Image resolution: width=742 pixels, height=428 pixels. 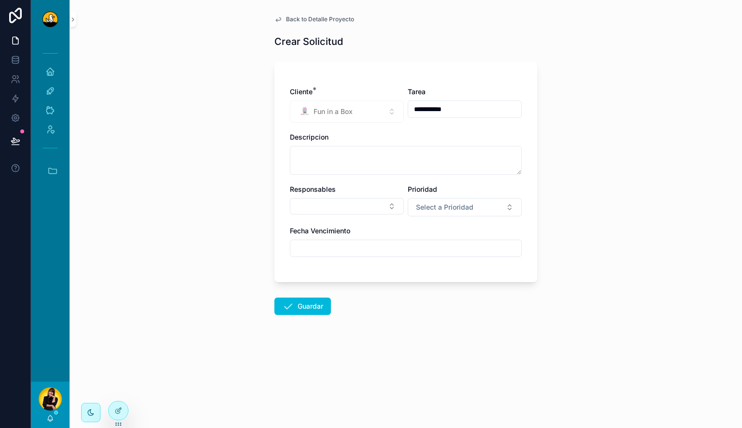 What do you see at coordinates (302, 306) in the screenshot?
I see `button: Guardar` at bounding box center [302, 306].